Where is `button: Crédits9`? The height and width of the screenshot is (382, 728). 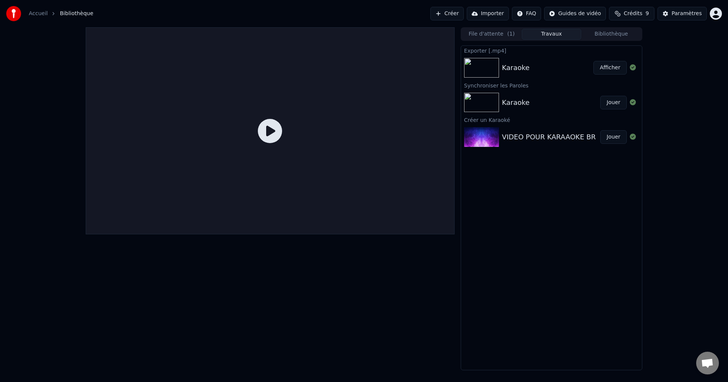
button: Crédits9 is located at coordinates (631, 14).